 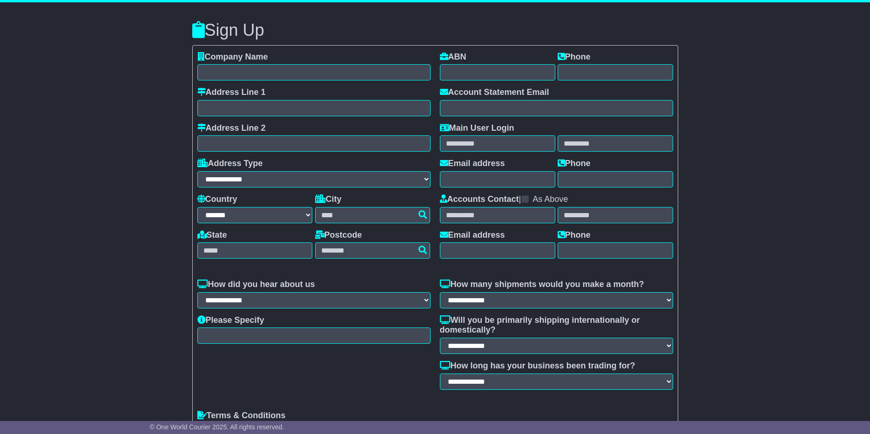 I want to click on label: Please Specify, so click(x=231, y=321).